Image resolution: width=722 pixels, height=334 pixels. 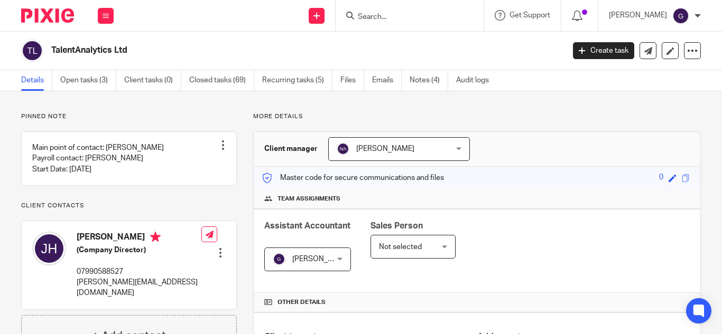 I want to click on a: Closed tasks (69), so click(x=221, y=80).